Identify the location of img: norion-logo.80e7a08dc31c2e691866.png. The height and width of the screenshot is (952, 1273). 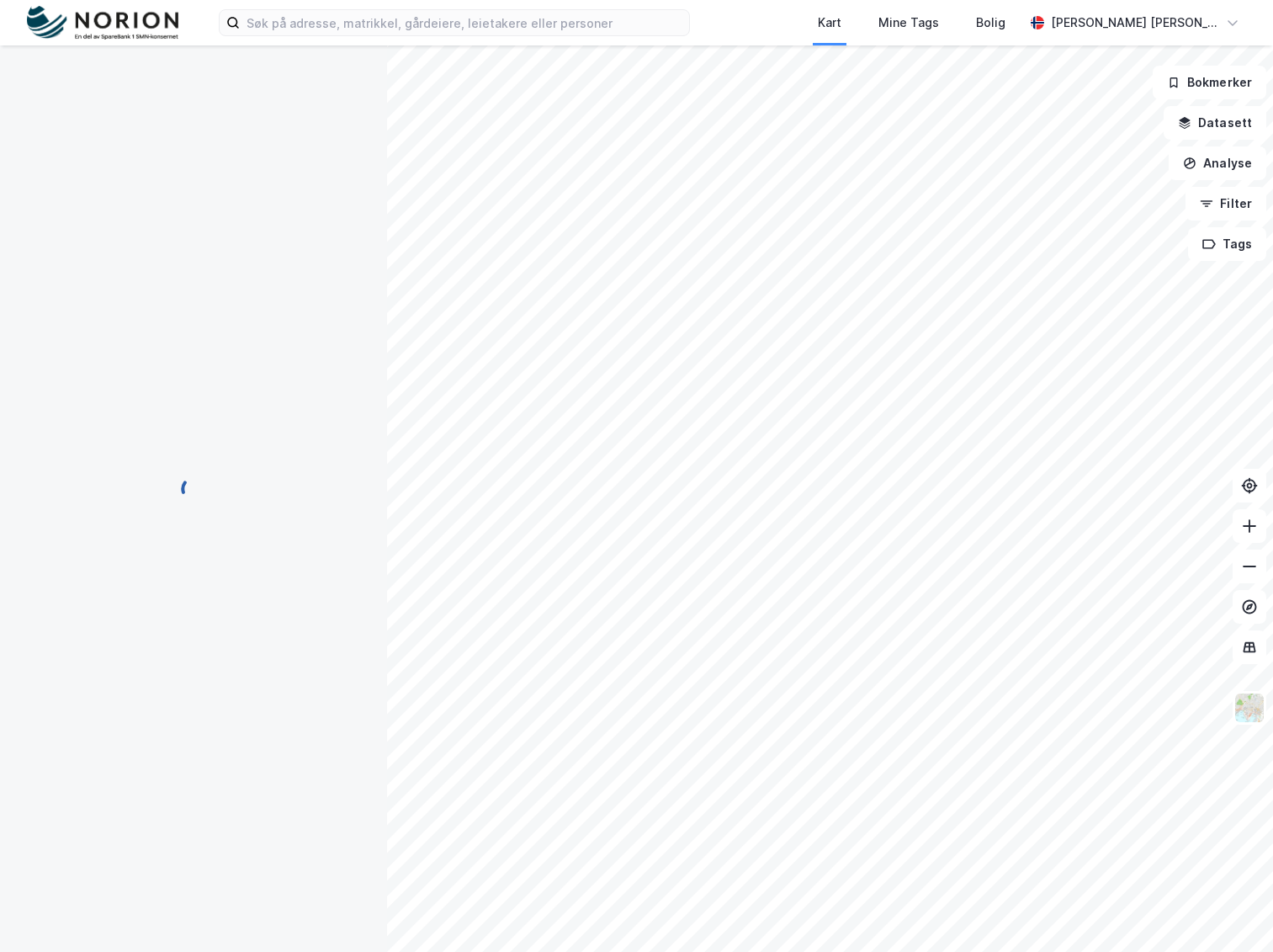
(102, 23).